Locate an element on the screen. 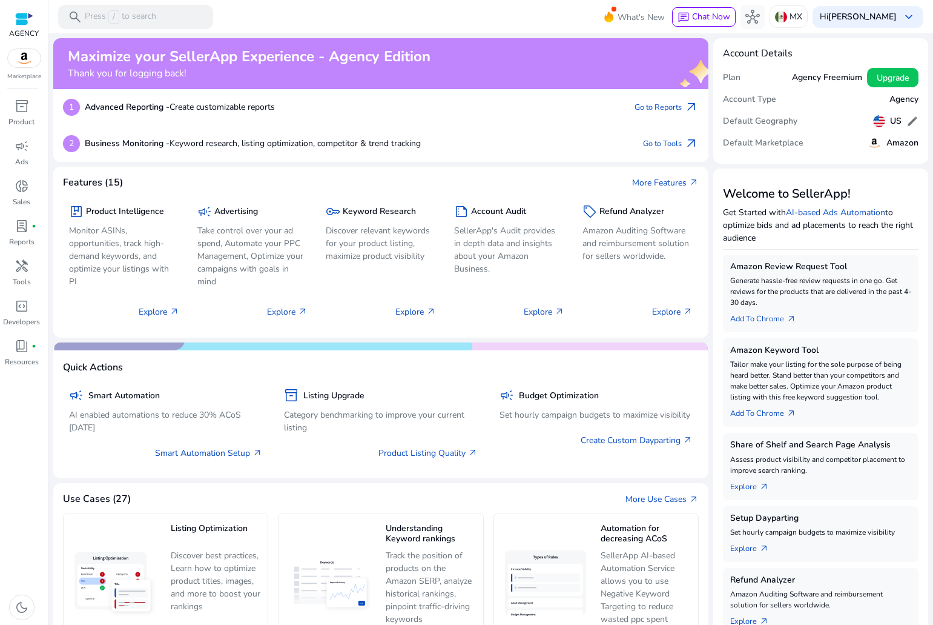 This screenshot has height=625, width=933. h5: Amazon is located at coordinates (903, 143).